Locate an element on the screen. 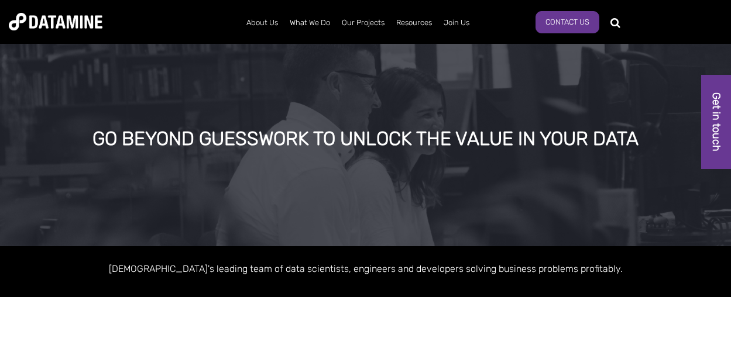  a: About Us is located at coordinates (262, 23).